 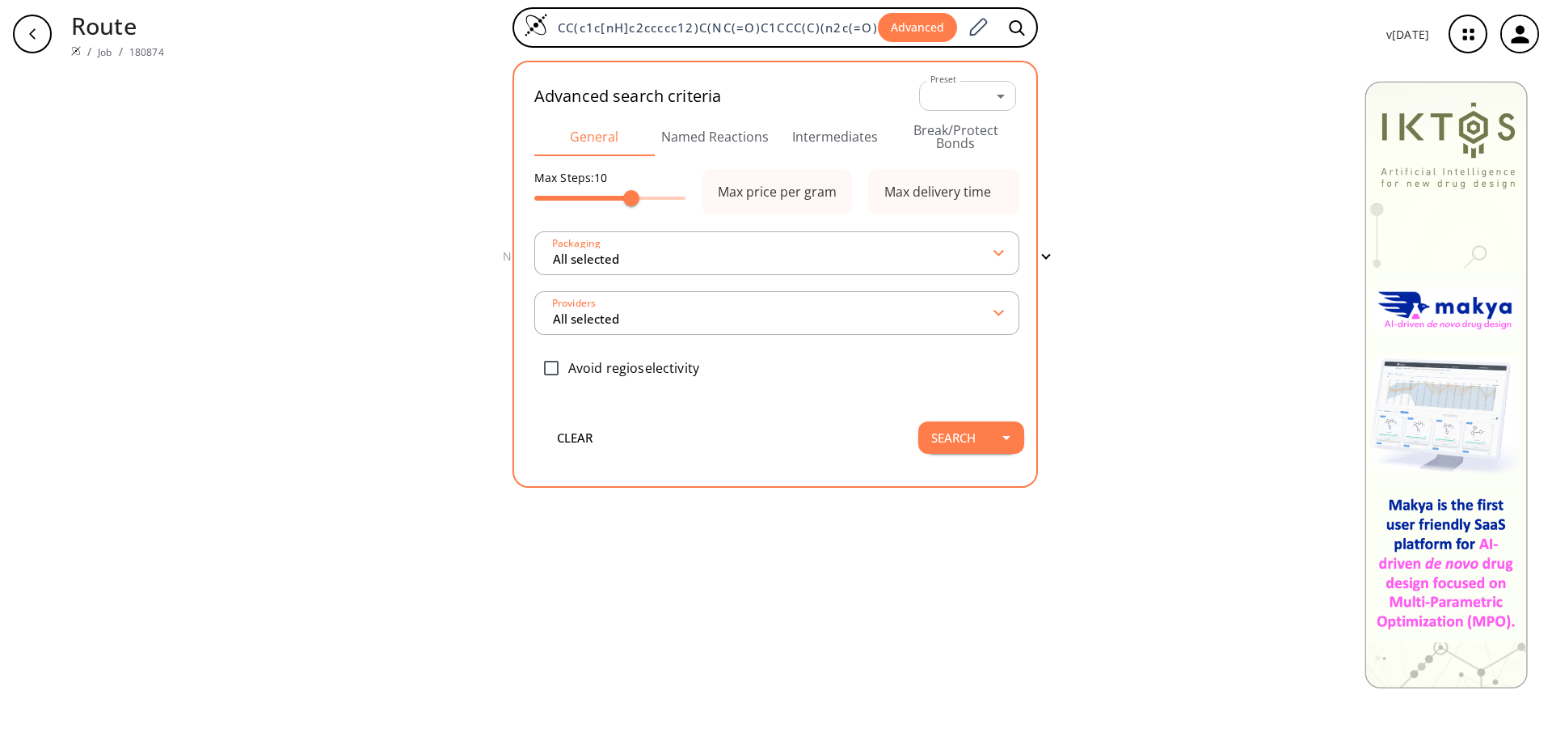 What do you see at coordinates (918, 27) in the screenshot?
I see `button: Advanced` at bounding box center [918, 27].